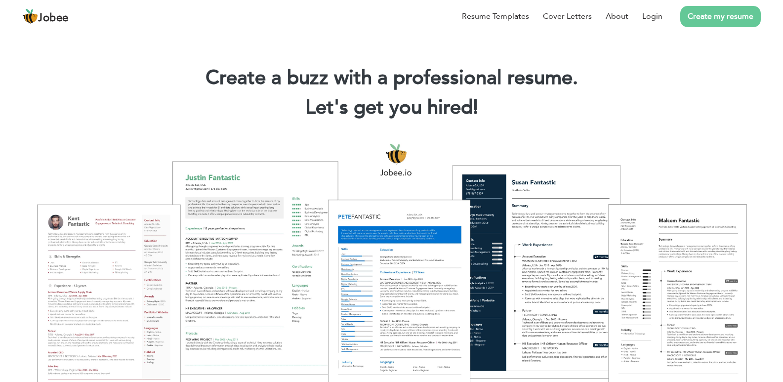  What do you see at coordinates (652, 16) in the screenshot?
I see `a: Login` at bounding box center [652, 16].